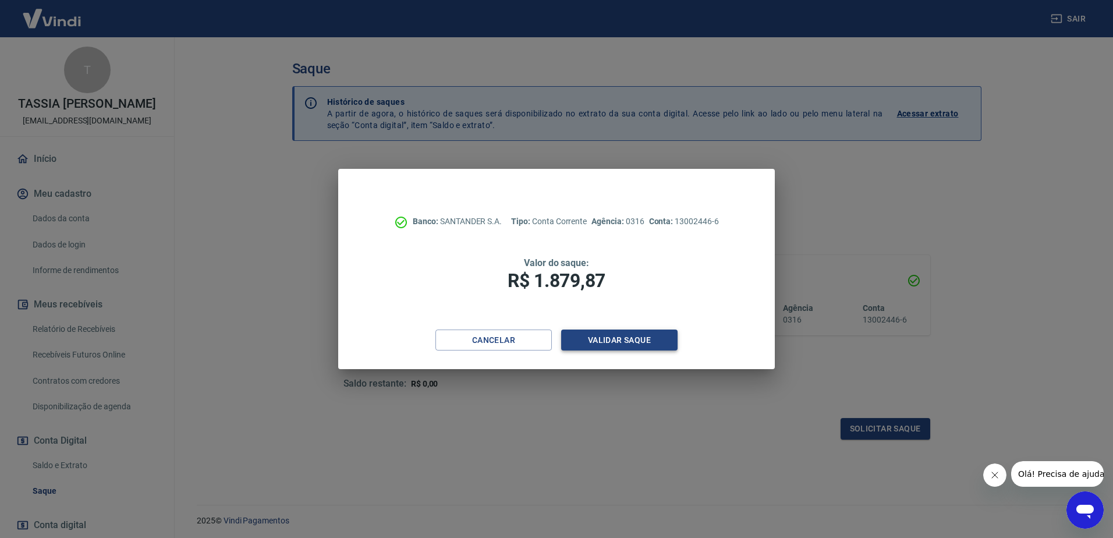  Describe the element at coordinates (457, 221) in the screenshot. I see `p: SANTANDER S.A.` at that location.